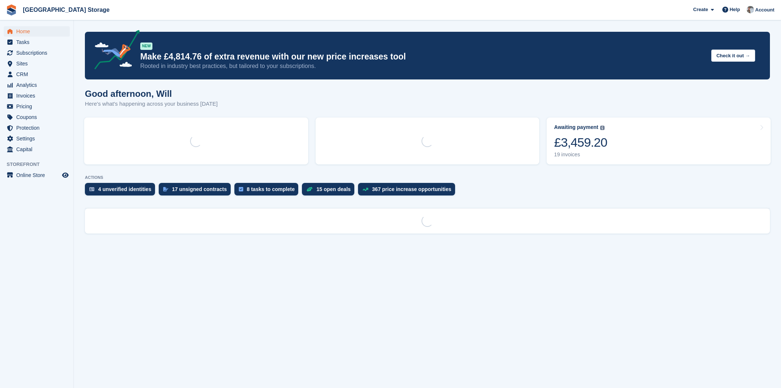 This screenshot has width=781, height=388. Describe the element at coordinates (38, 149) in the screenshot. I see `span: Capital` at that location.